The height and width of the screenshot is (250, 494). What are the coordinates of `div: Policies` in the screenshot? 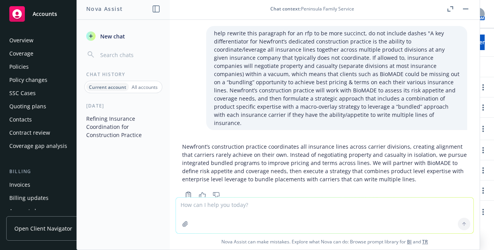 It's located at (19, 67).